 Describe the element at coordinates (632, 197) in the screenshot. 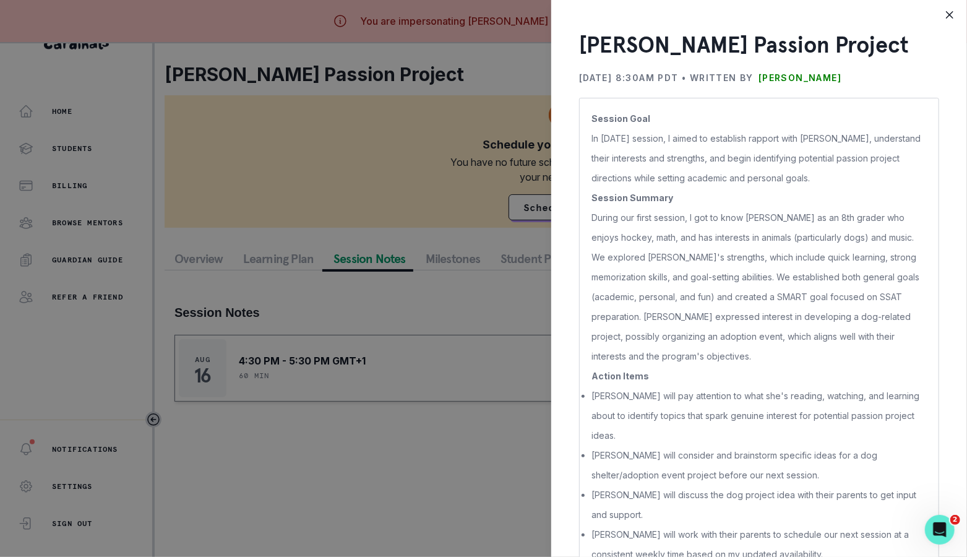

I see `strong: Session Summary` at that location.